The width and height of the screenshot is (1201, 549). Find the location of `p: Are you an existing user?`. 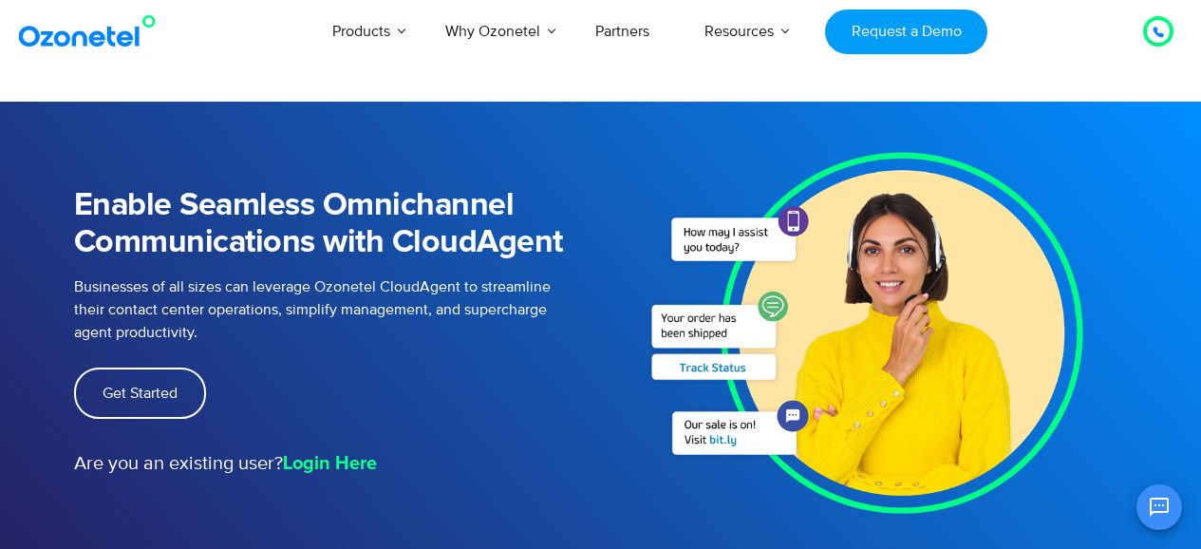

p: Are you an existing user? is located at coordinates (323, 463).